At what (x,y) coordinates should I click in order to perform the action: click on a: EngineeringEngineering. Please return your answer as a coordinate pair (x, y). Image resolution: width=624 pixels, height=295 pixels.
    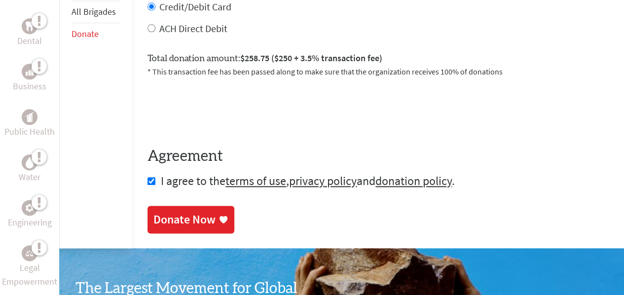
    Looking at the image, I should click on (30, 215).